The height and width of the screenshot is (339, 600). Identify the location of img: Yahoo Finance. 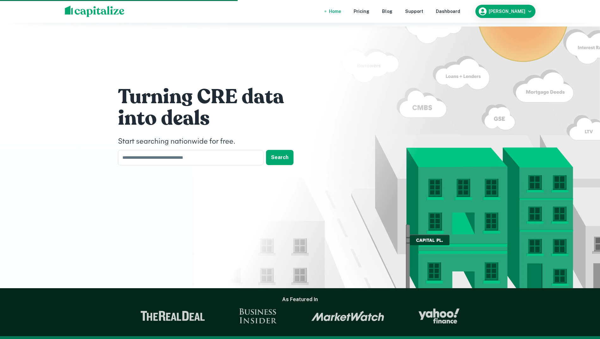
(439, 316).